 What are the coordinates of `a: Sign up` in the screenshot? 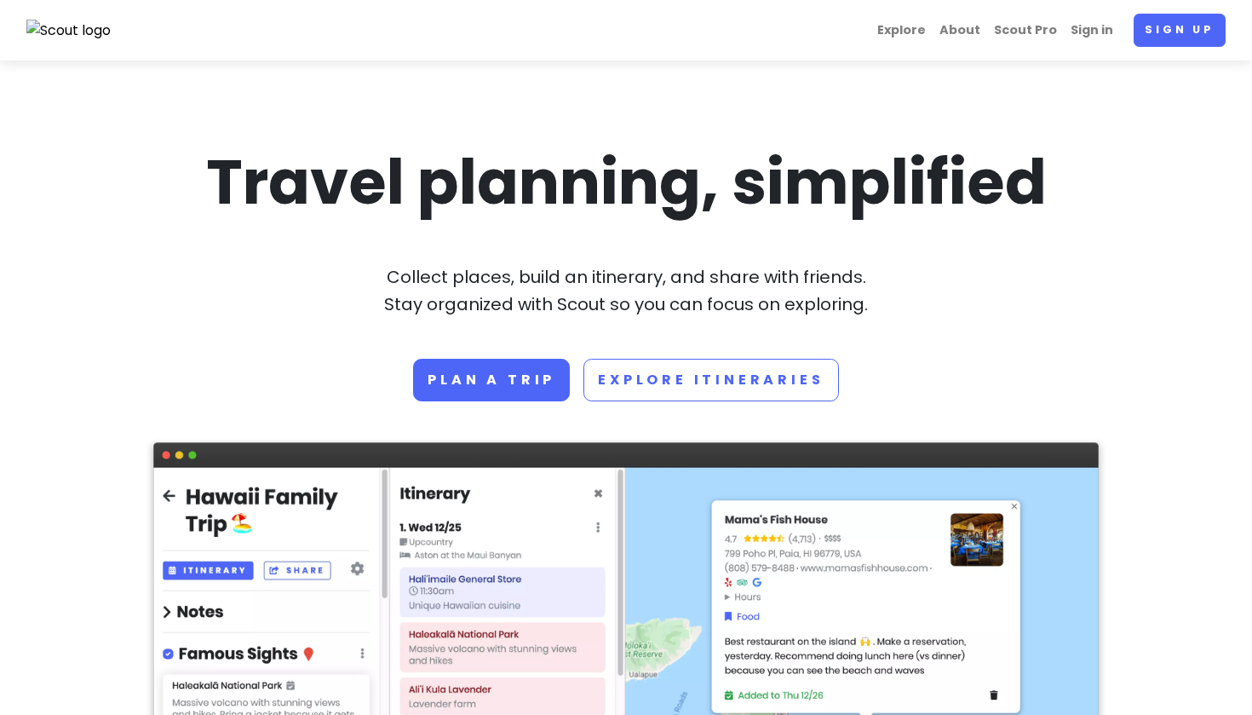 It's located at (1180, 30).